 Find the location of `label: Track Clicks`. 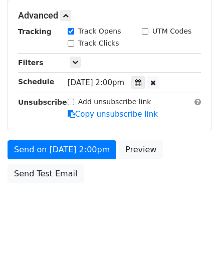

label: Track Clicks is located at coordinates (99, 43).